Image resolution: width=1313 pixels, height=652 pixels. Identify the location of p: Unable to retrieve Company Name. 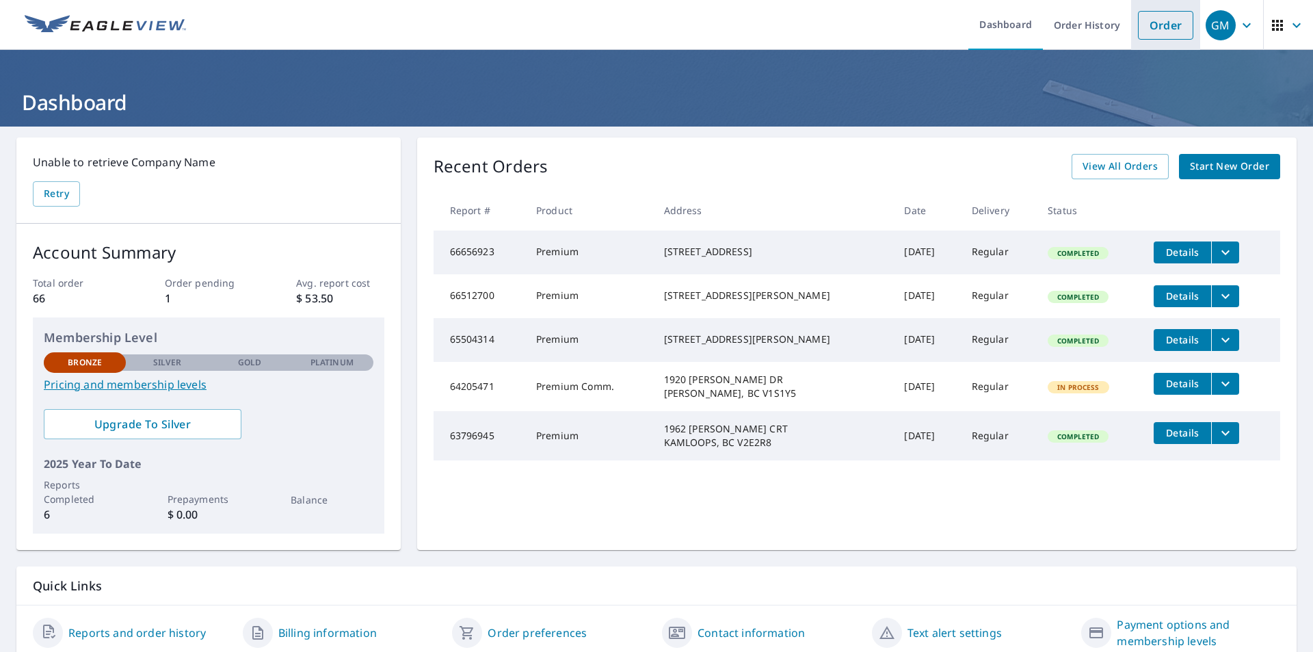
(209, 162).